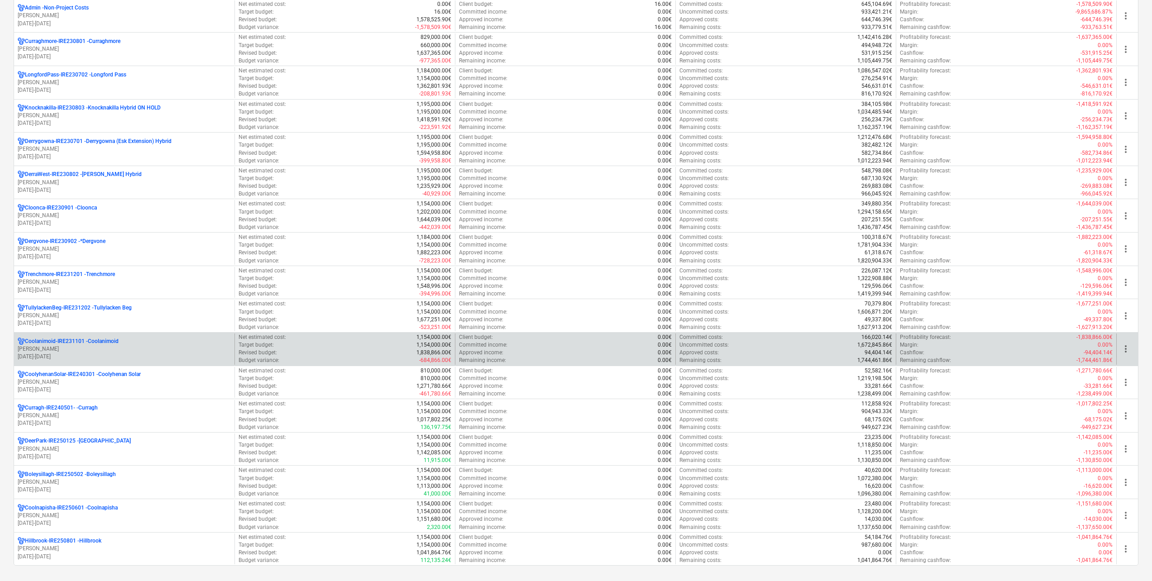  What do you see at coordinates (435, 127) in the screenshot?
I see `p: -223,591.92€` at bounding box center [435, 127].